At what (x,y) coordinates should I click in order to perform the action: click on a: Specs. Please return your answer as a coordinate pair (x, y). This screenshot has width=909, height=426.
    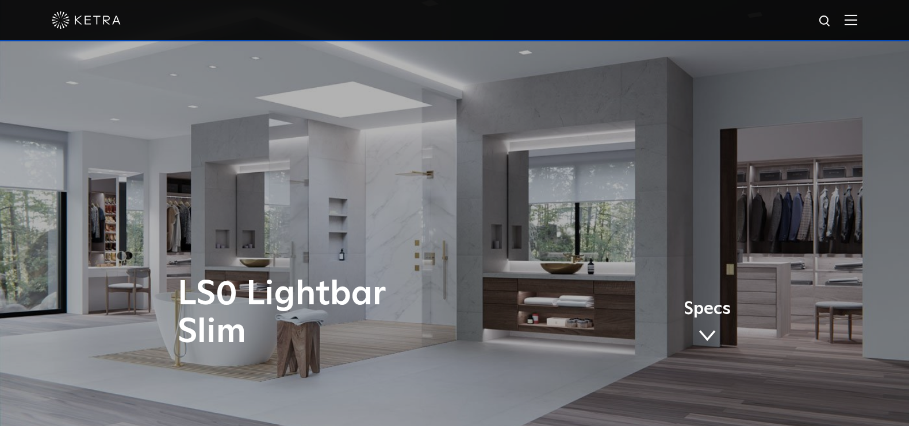
    Looking at the image, I should click on (707, 324).